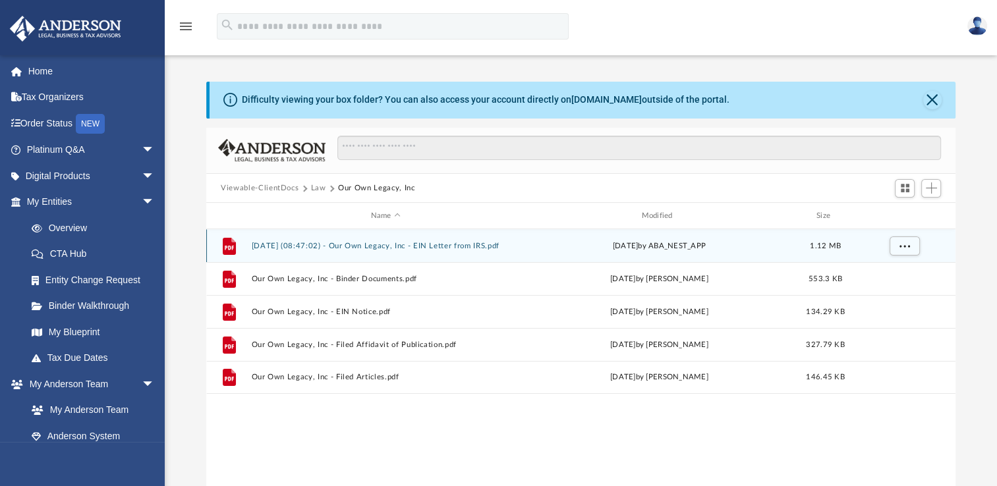  I want to click on span: 134.29 KB, so click(825, 312).